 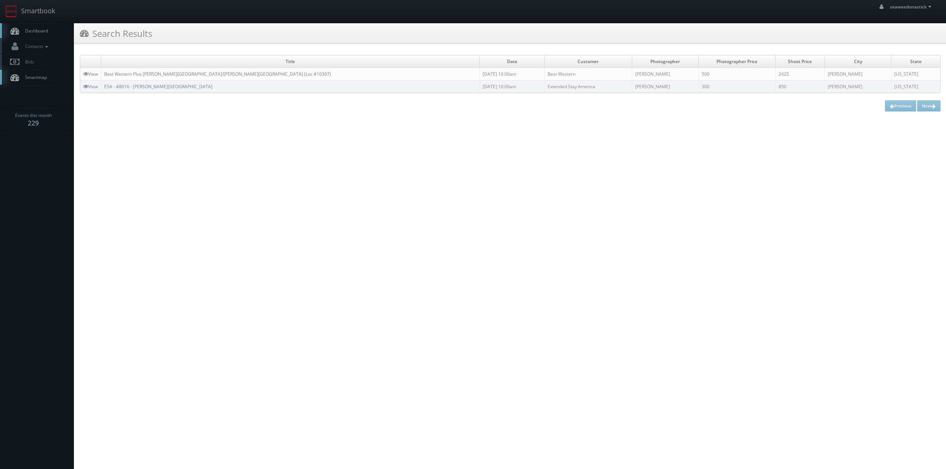 I want to click on span: Smartmap, so click(x=34, y=77).